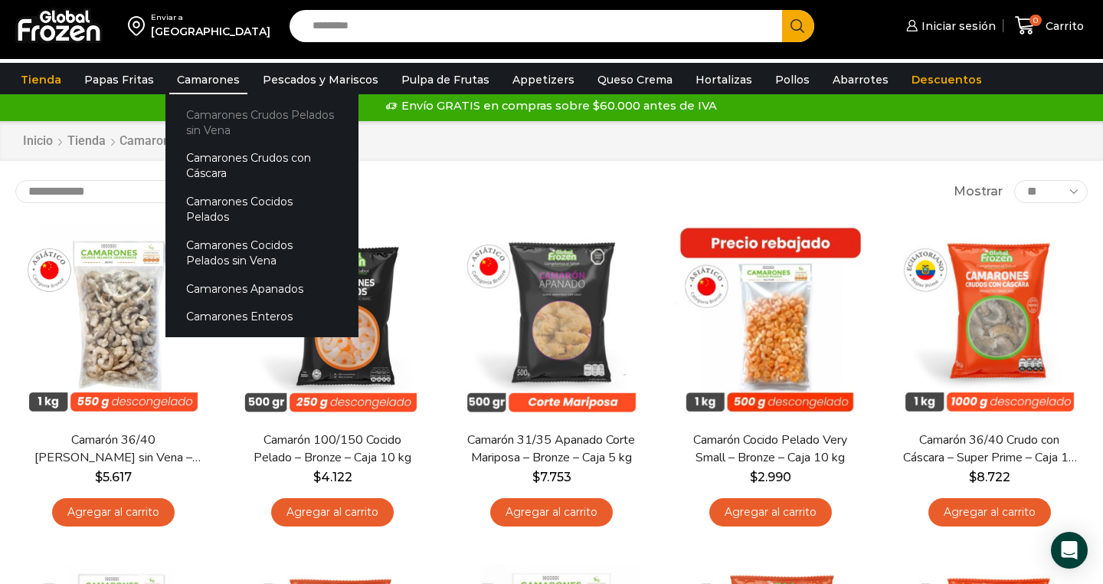 Image resolution: width=1103 pixels, height=584 pixels. What do you see at coordinates (724, 80) in the screenshot?
I see `a: Hortalizas` at bounding box center [724, 80].